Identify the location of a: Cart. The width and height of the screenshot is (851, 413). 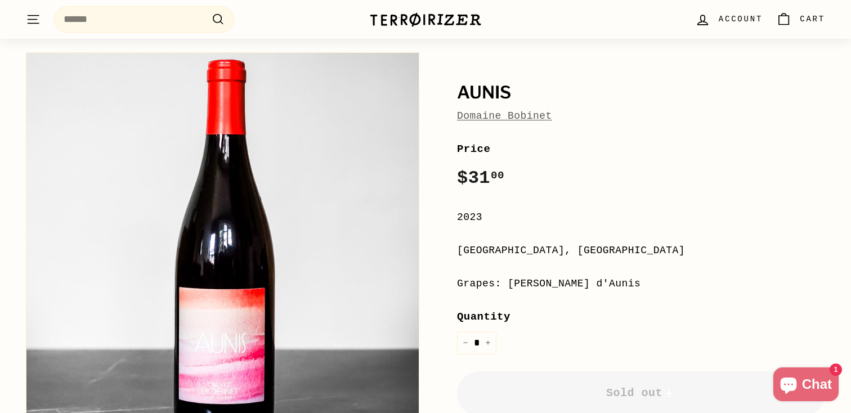
(801, 19).